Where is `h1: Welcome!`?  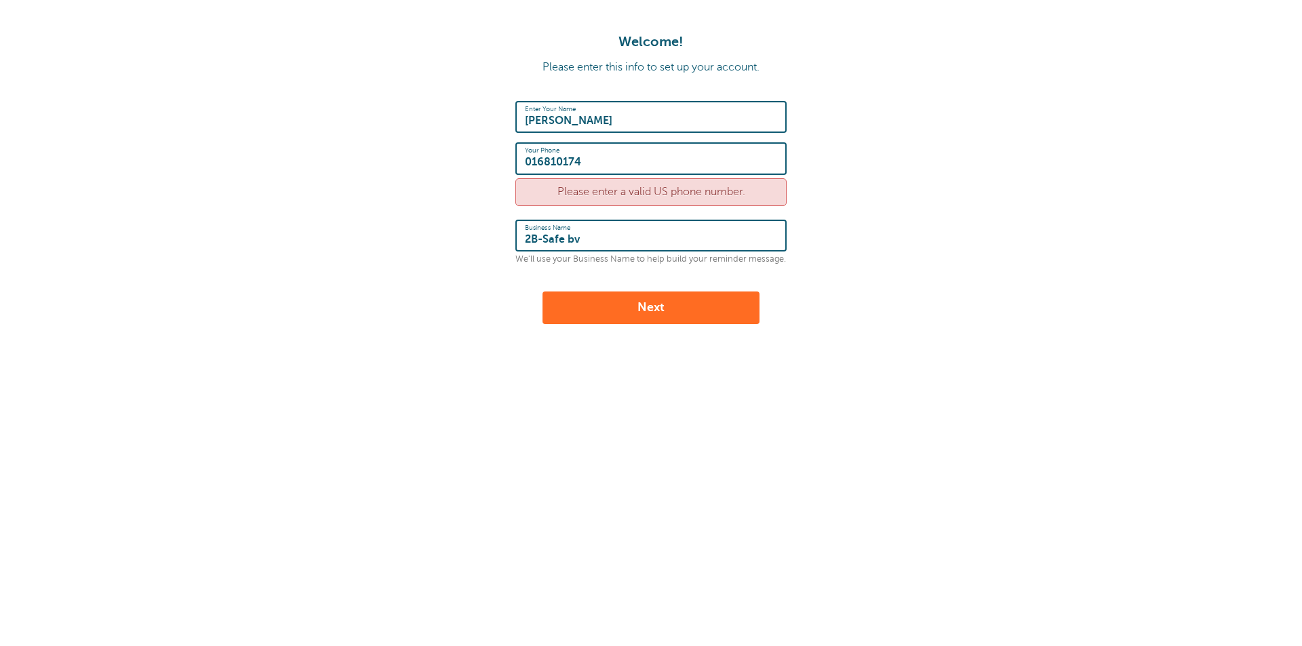
h1: Welcome! is located at coordinates (651, 42).